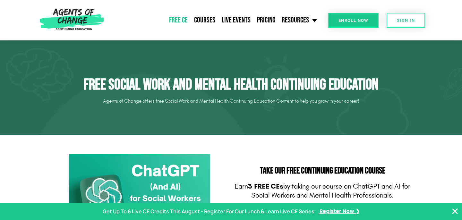 The width and height of the screenshot is (462, 220). Describe the element at coordinates (178, 20) in the screenshot. I see `a: Free CE` at that location.